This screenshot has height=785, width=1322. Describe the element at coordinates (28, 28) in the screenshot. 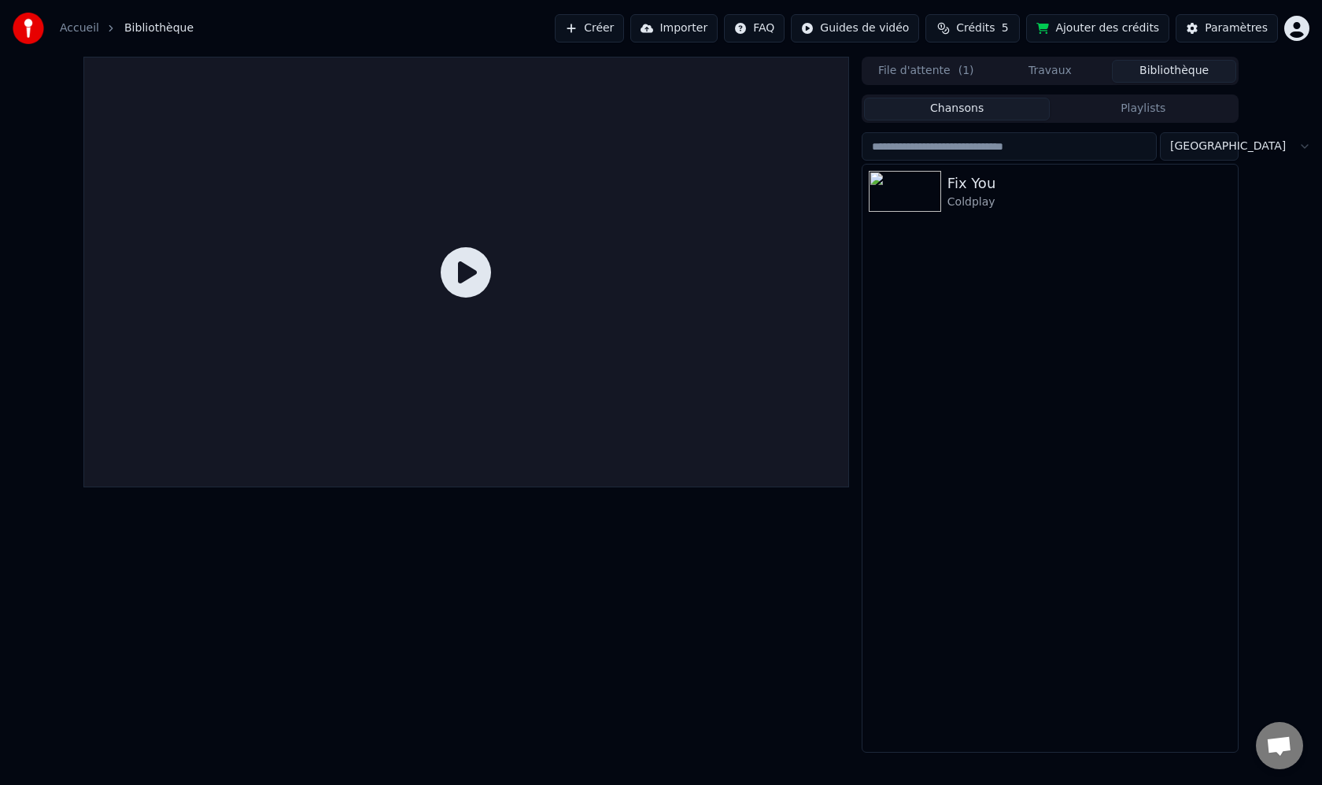

I see `img: youka` at that location.